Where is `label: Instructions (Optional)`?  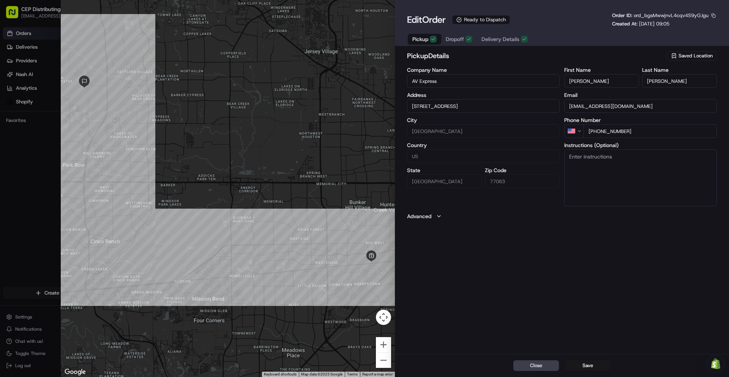
label: Instructions (Optional) is located at coordinates (641, 145).